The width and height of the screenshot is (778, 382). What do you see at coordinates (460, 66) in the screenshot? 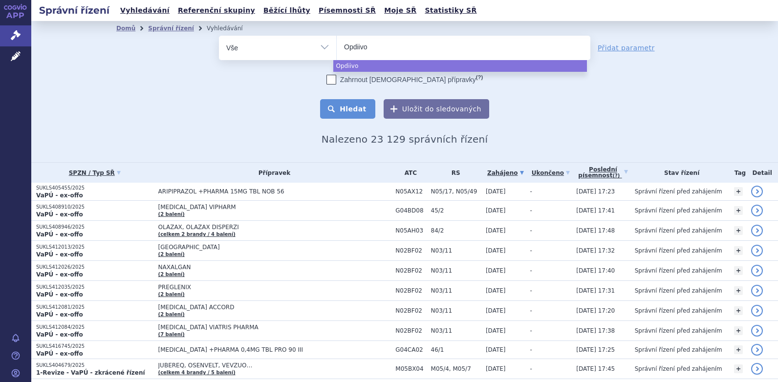
I see `li: Opdiivo` at bounding box center [460, 66].